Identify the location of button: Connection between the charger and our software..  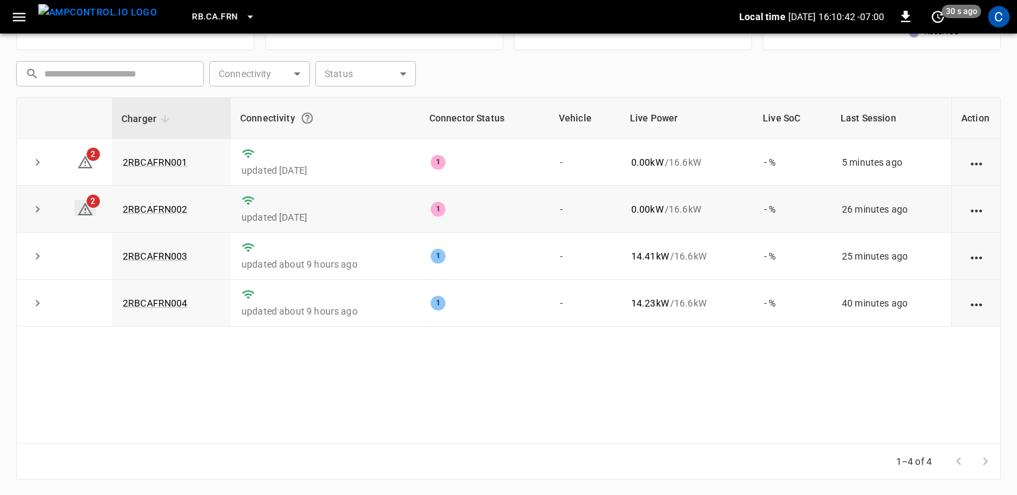
(307, 118).